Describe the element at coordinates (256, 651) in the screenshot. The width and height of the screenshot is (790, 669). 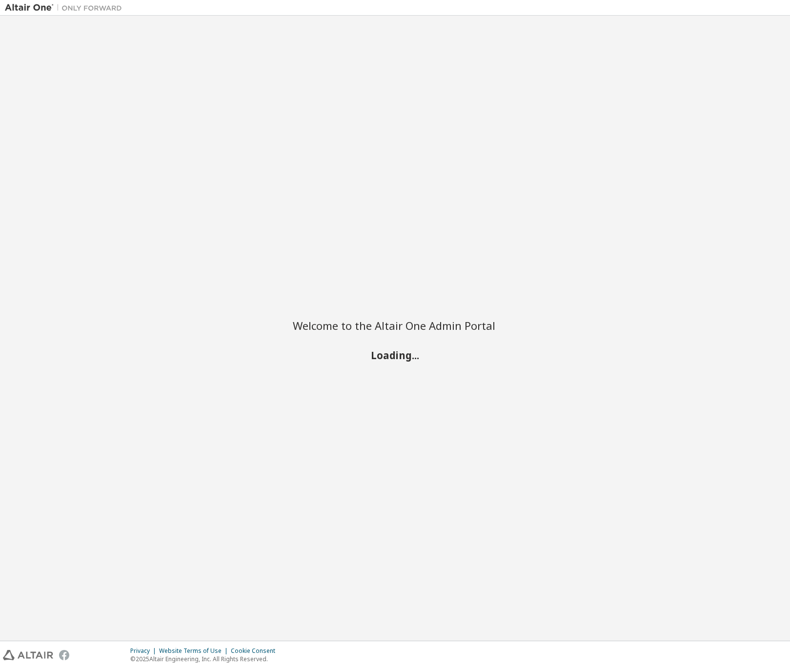
I see `div: Cookie Consent` at that location.